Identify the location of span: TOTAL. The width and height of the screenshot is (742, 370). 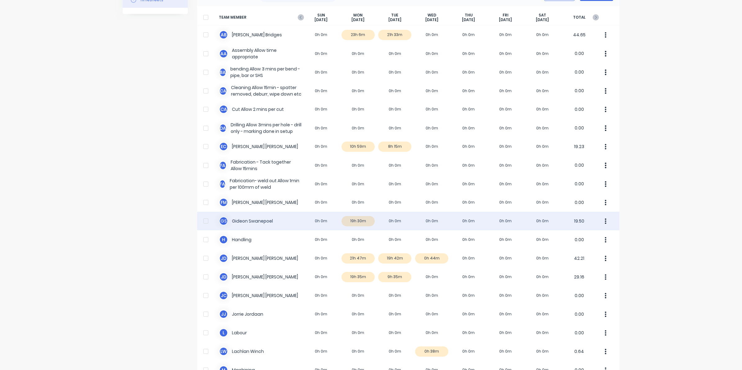
(579, 17).